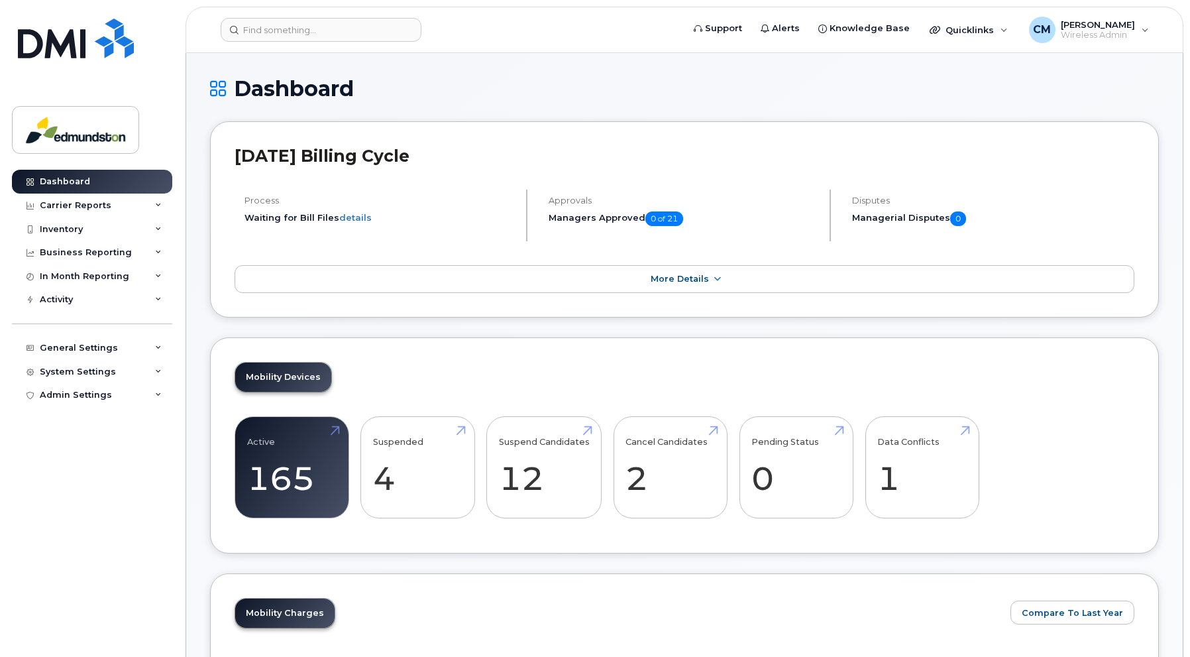 This screenshot has height=657, width=1190. I want to click on a: Suspended 4, so click(417, 467).